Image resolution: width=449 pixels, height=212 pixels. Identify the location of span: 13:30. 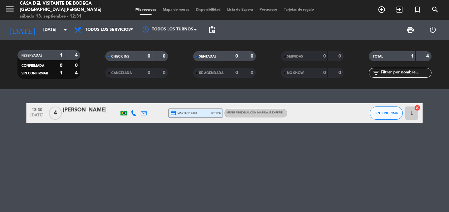
(37, 109).